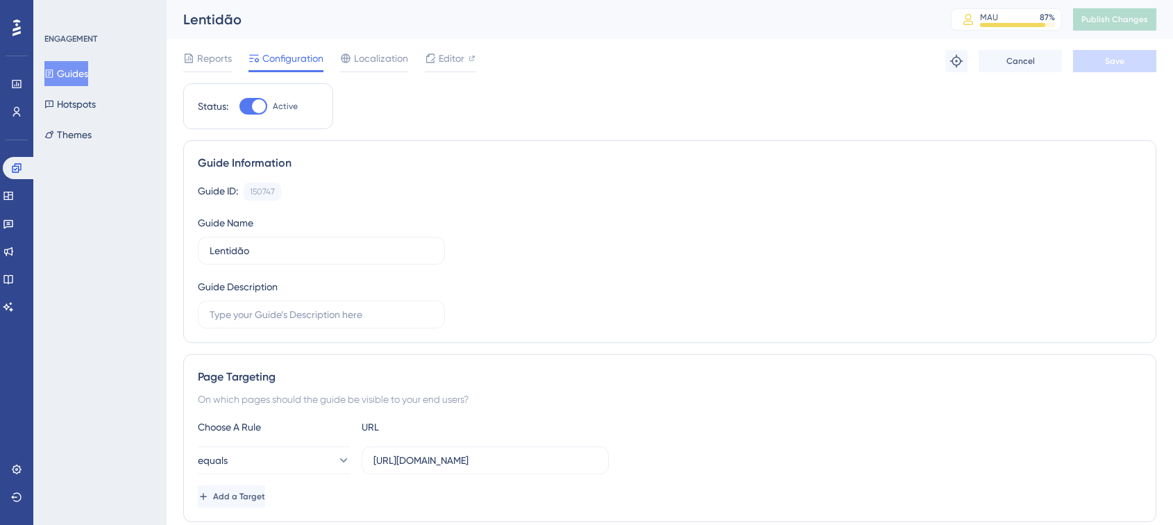 The width and height of the screenshot is (1173, 525). I want to click on button: Cancel, so click(1020, 61).